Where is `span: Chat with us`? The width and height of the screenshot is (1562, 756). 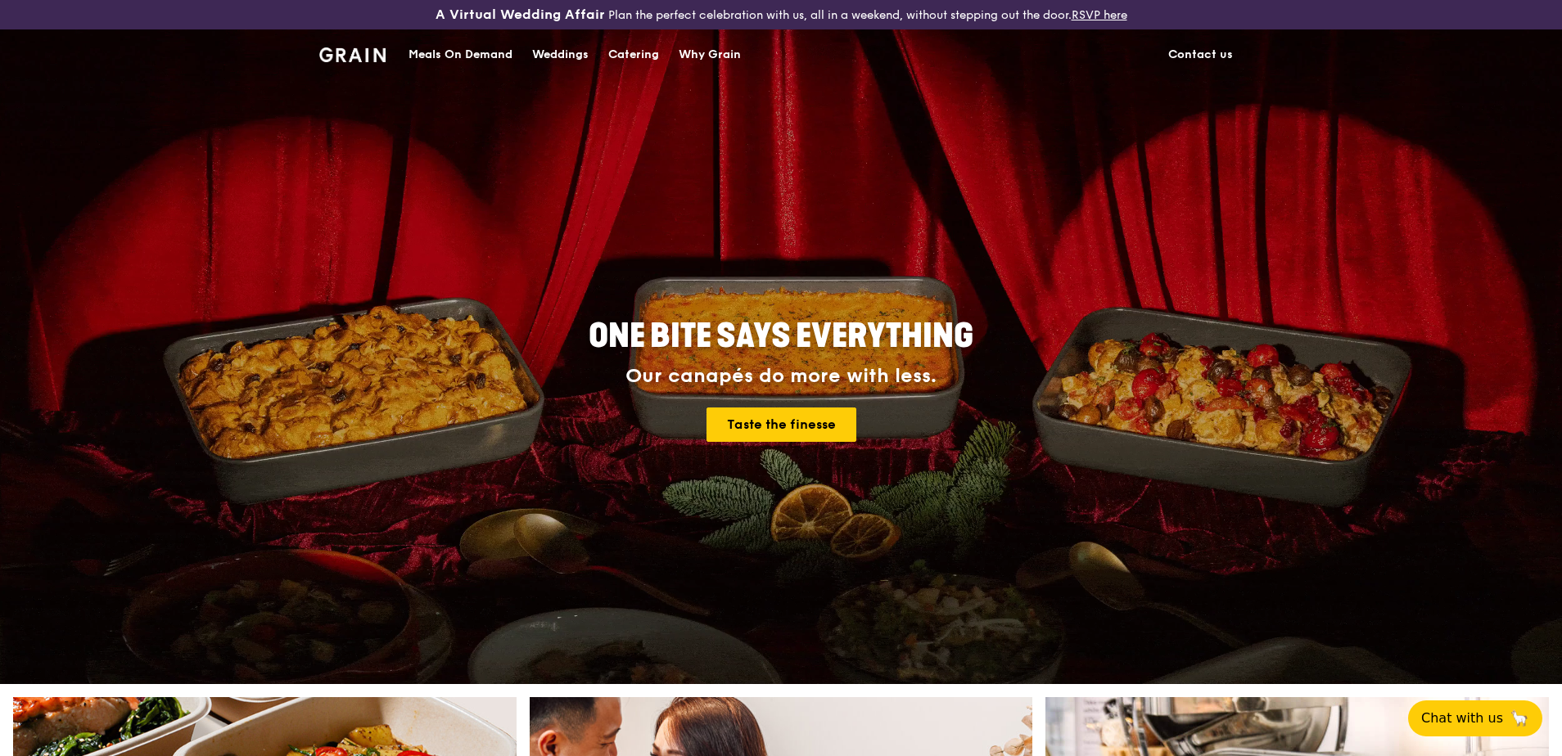 span: Chat with us is located at coordinates (1462, 719).